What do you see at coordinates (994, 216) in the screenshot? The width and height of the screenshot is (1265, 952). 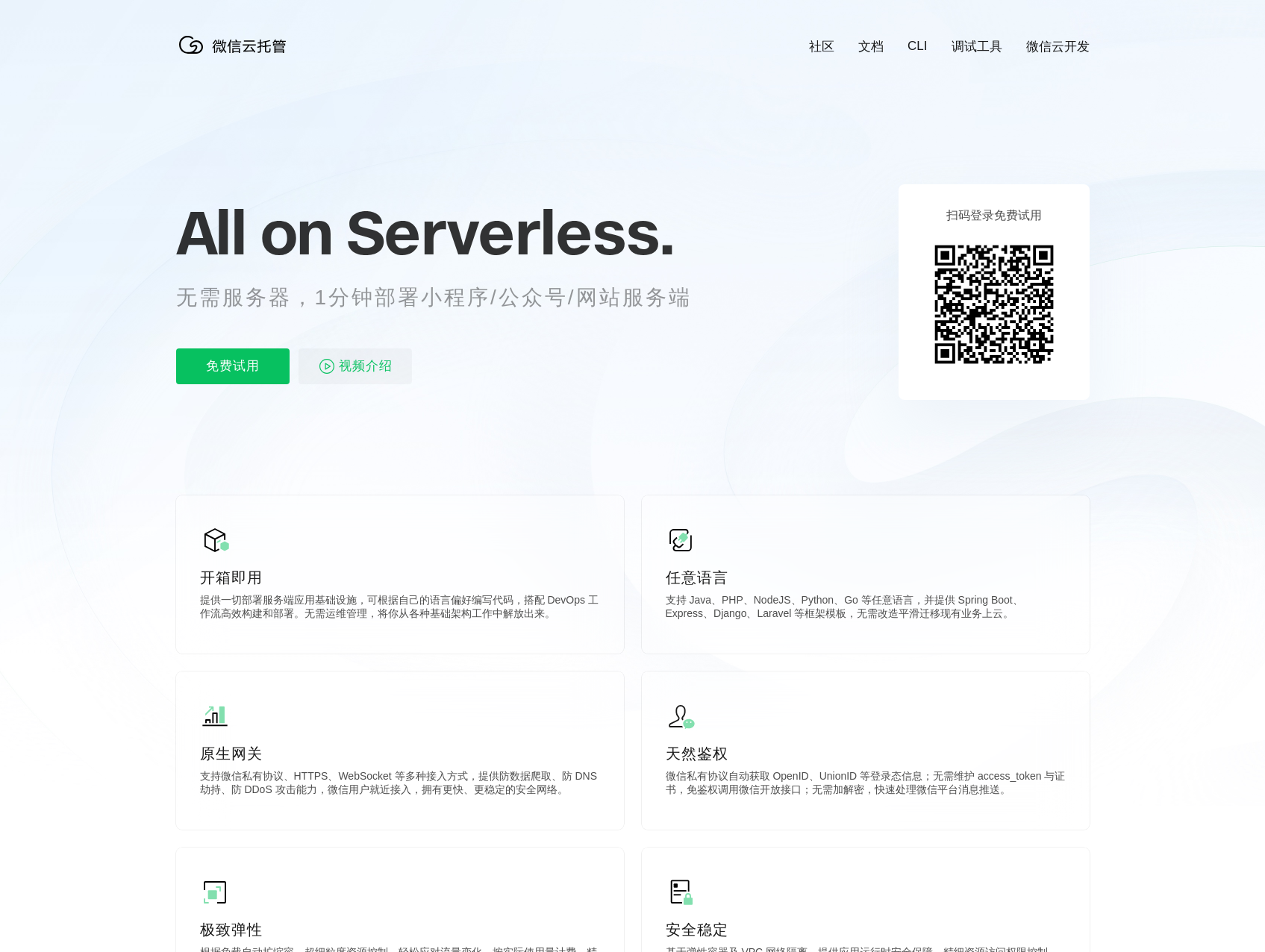 I see `p: 扫码登录免费试用` at bounding box center [994, 216].